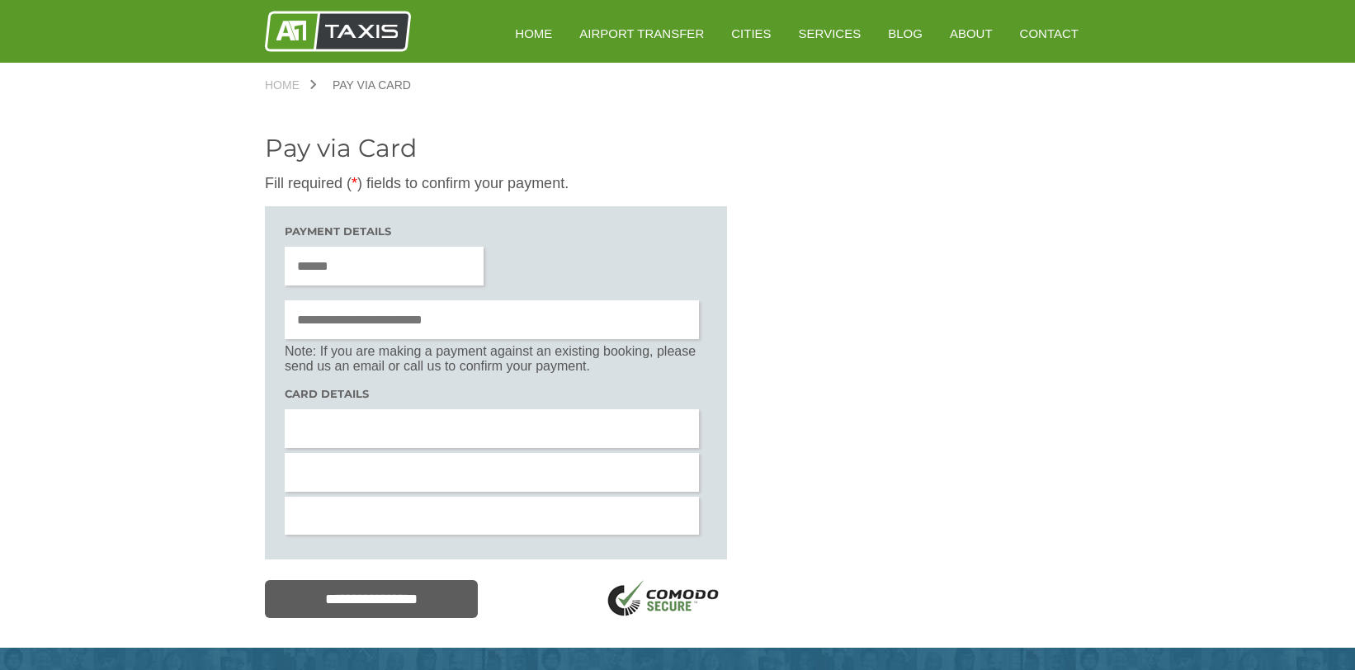 Image resolution: width=1355 pixels, height=670 pixels. What do you see at coordinates (664, 600) in the screenshot?
I see `img: SSL Logo` at bounding box center [664, 600].